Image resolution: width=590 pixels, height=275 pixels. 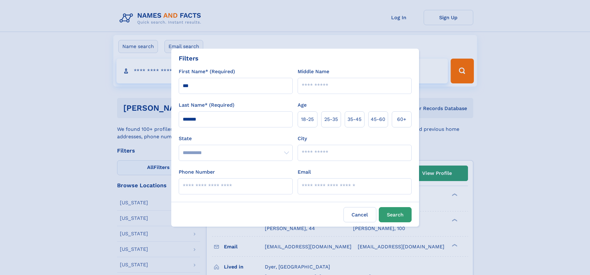 What do you see at coordinates (236, 139) in the screenshot?
I see `label: State` at bounding box center [236, 139].